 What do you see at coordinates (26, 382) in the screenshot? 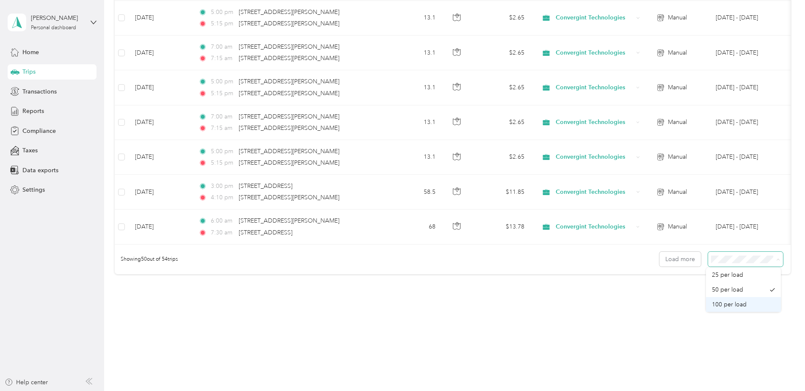
I see `button: Help center` at bounding box center [26, 382].